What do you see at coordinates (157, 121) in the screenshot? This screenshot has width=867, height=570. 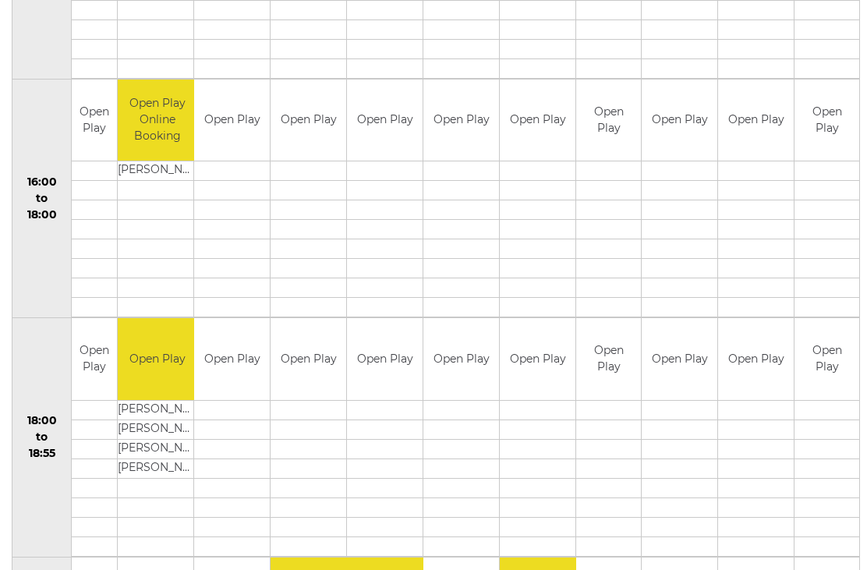 I see `td: Open Play Online Booking` at bounding box center [157, 121].